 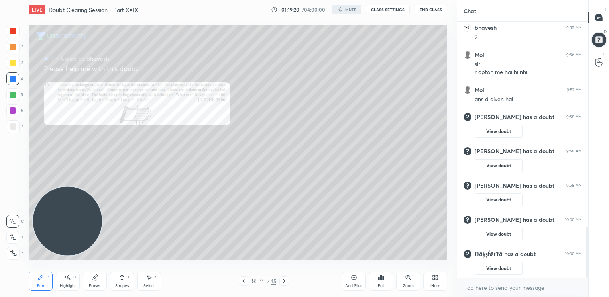 What do you see at coordinates (15, 221) in the screenshot?
I see `div: C` at bounding box center [15, 221].